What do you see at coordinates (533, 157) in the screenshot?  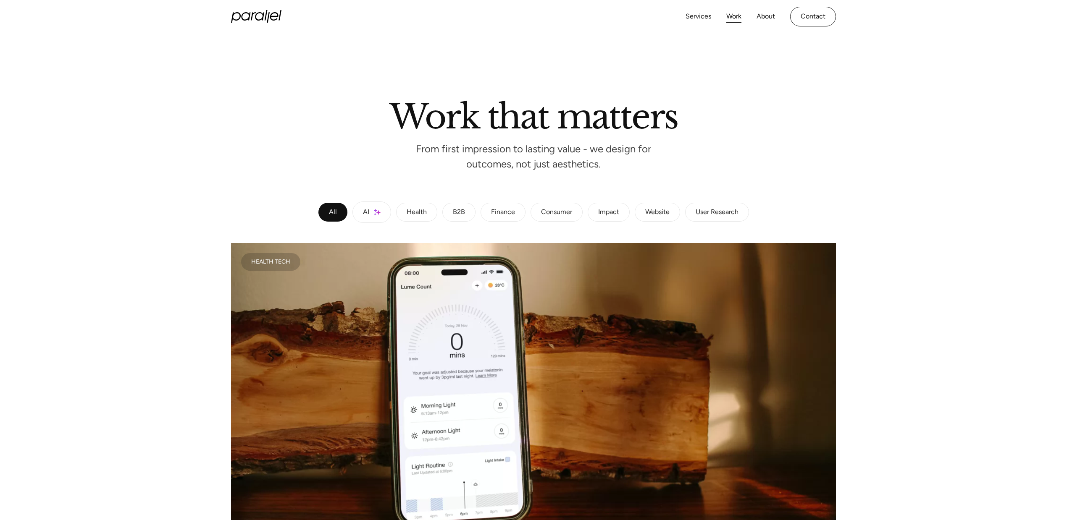 I see `p: From first impression to lasting value - we design for outcomes, not just aesthetics.` at bounding box center [533, 157].